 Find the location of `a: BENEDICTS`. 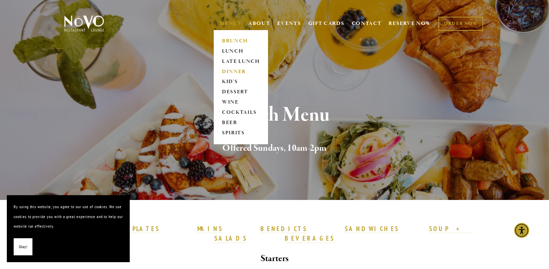

a: BENEDICTS is located at coordinates (284, 229).